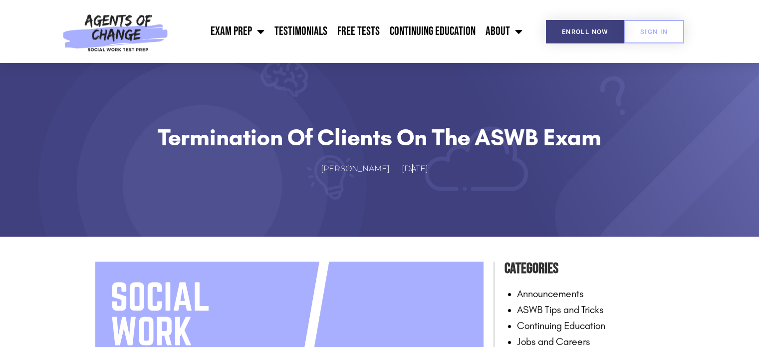 The width and height of the screenshot is (759, 347). What do you see at coordinates (585, 31) in the screenshot?
I see `a: Enroll Now` at bounding box center [585, 31].